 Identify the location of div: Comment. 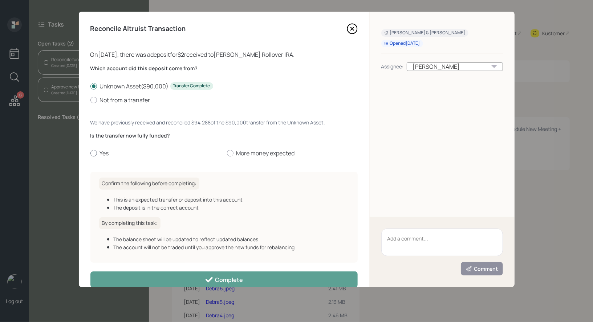
(482, 269).